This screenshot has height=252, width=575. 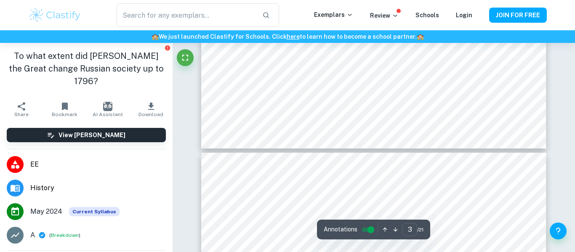 I want to click on h6: We just launched Clastify for Schools. Click to learn how to become a school partner., so click(x=287, y=37).